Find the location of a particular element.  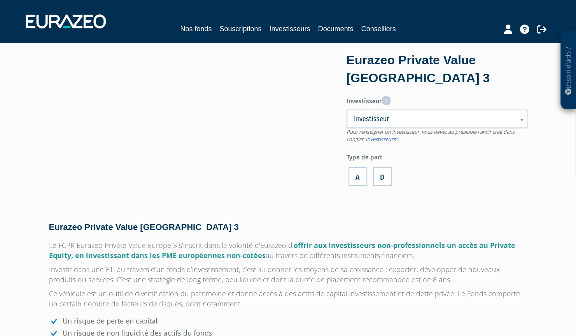

label: D is located at coordinates (383, 176).